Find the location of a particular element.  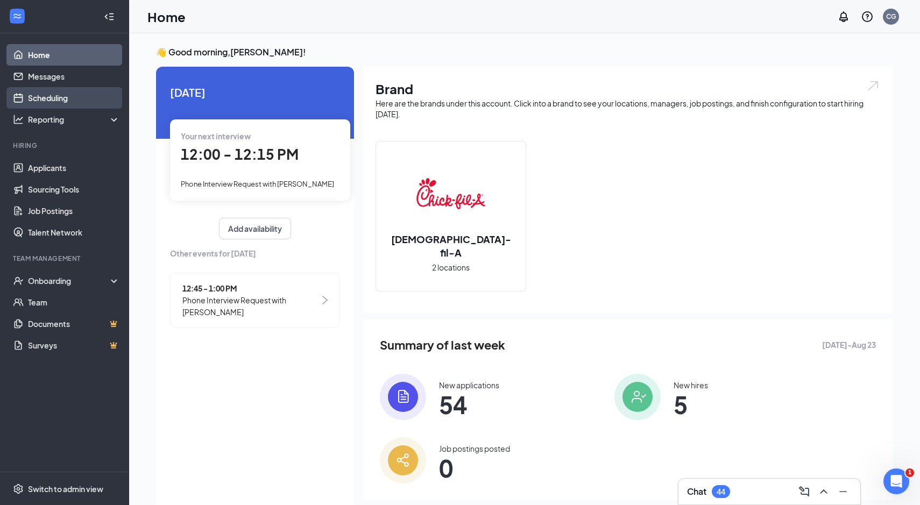

svg: ComposeMessage is located at coordinates (804, 492).